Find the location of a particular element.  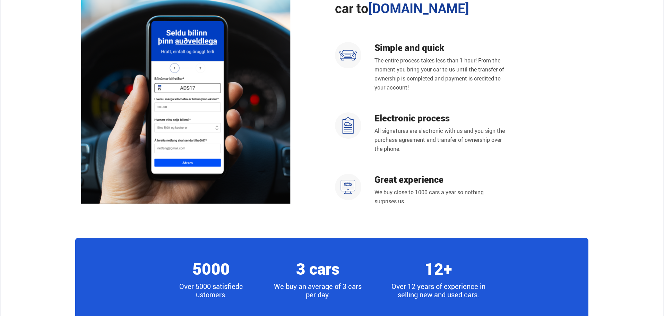

img: sxVYvPSuM98JaIvG.svg is located at coordinates (348, 55).